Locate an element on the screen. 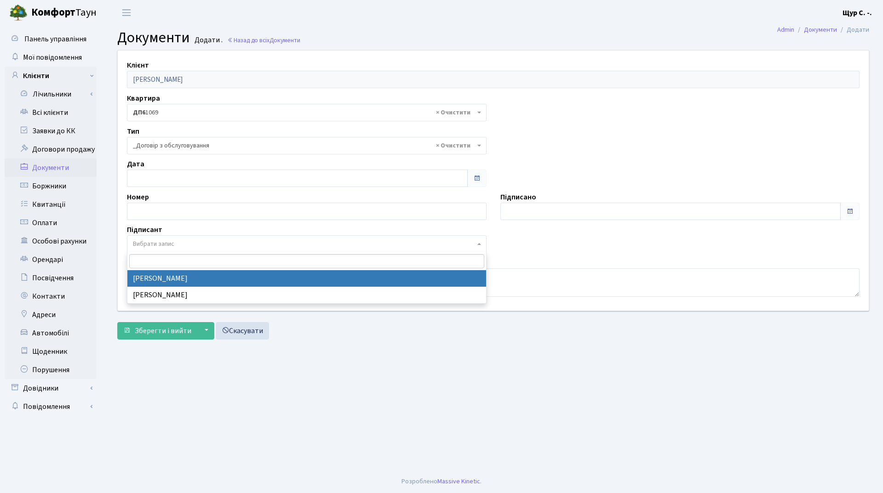 Image resolution: width=883 pixels, height=493 pixels. span: Таун is located at coordinates (64, 13).